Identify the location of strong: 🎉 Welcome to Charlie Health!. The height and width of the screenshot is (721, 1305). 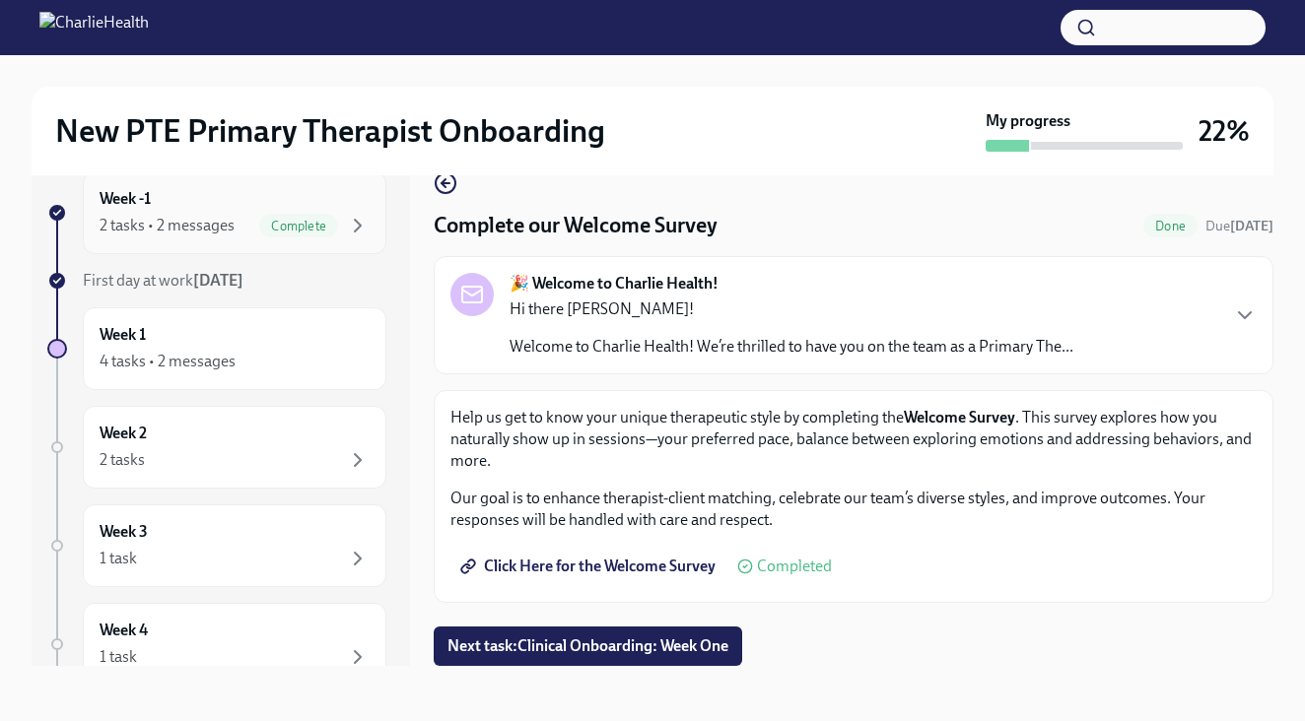
(614, 284).